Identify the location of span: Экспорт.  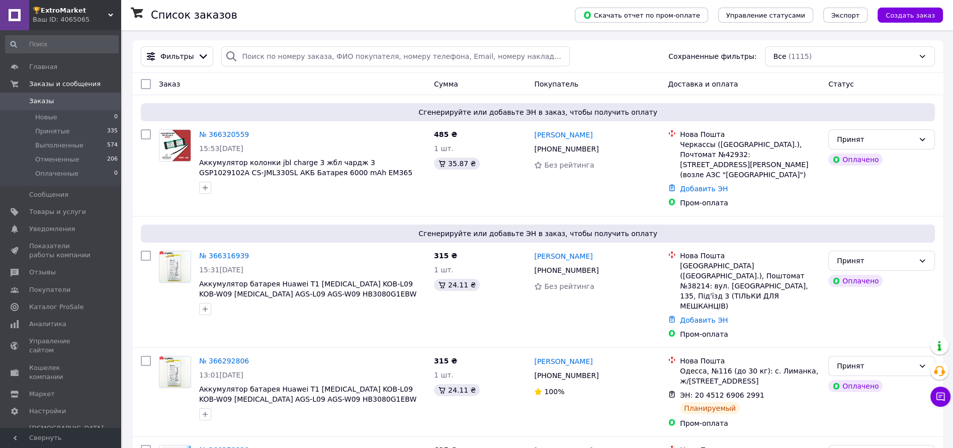
(846, 15).